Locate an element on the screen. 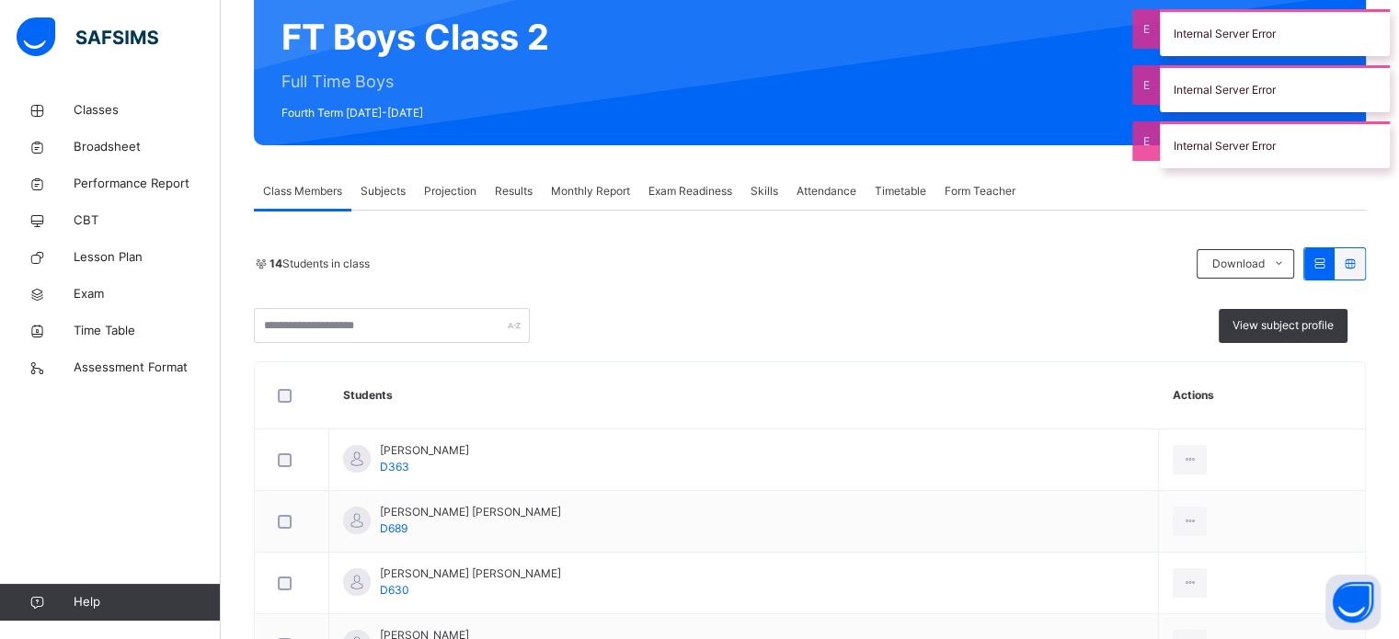 Image resolution: width=1399 pixels, height=639 pixels. span: D689 is located at coordinates (394, 528).